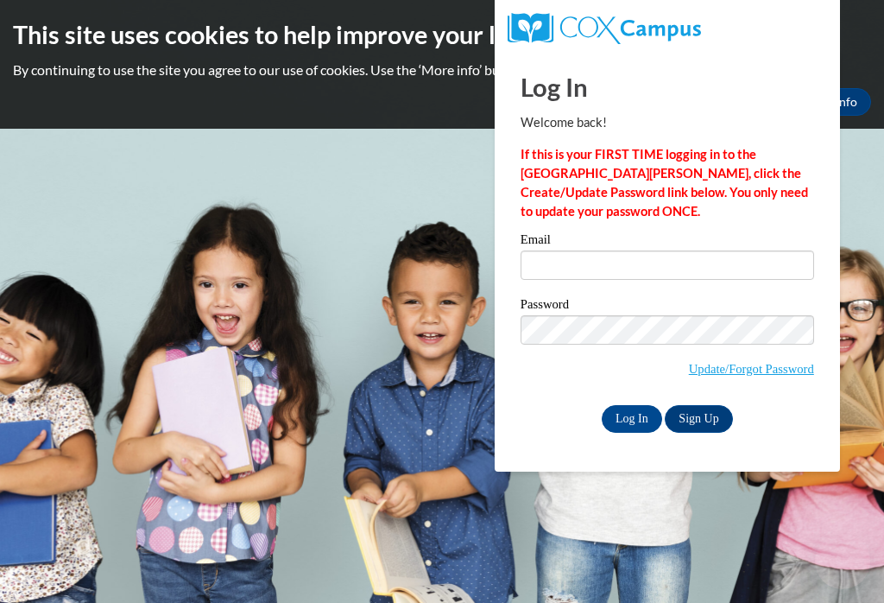 The image size is (884, 603). I want to click on a: Sign Up, so click(698, 419).